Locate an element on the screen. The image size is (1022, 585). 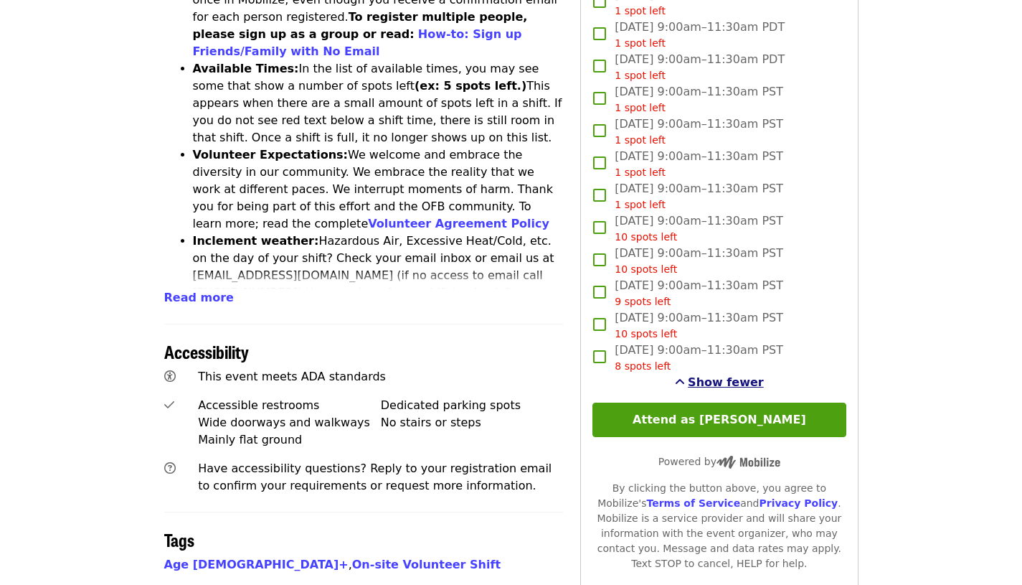
div: Dedicated parking spots is located at coordinates (472, 405).